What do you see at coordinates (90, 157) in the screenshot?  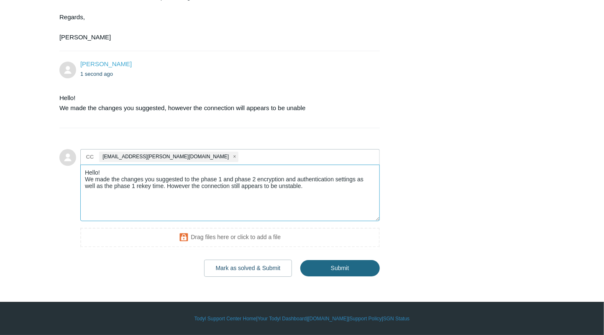 I see `label: CC` at bounding box center [90, 157].